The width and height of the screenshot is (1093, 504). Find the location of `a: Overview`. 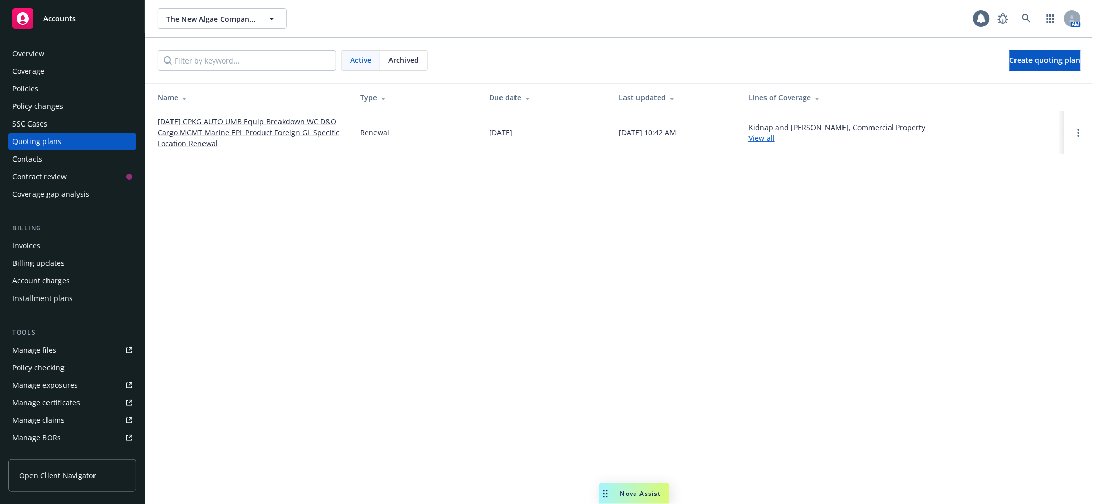

a: Overview is located at coordinates (72, 54).